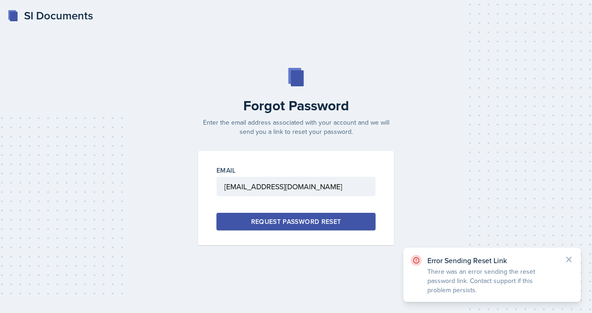  What do you see at coordinates (296, 187) in the screenshot?
I see `input: Email` at bounding box center [296, 187].